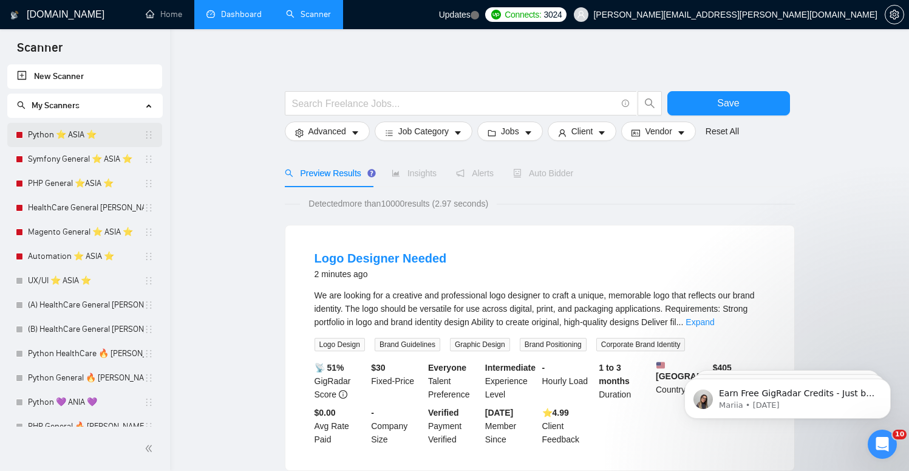  What do you see at coordinates (682, 381) in the screenshot?
I see `div: Country` at bounding box center [682, 381].